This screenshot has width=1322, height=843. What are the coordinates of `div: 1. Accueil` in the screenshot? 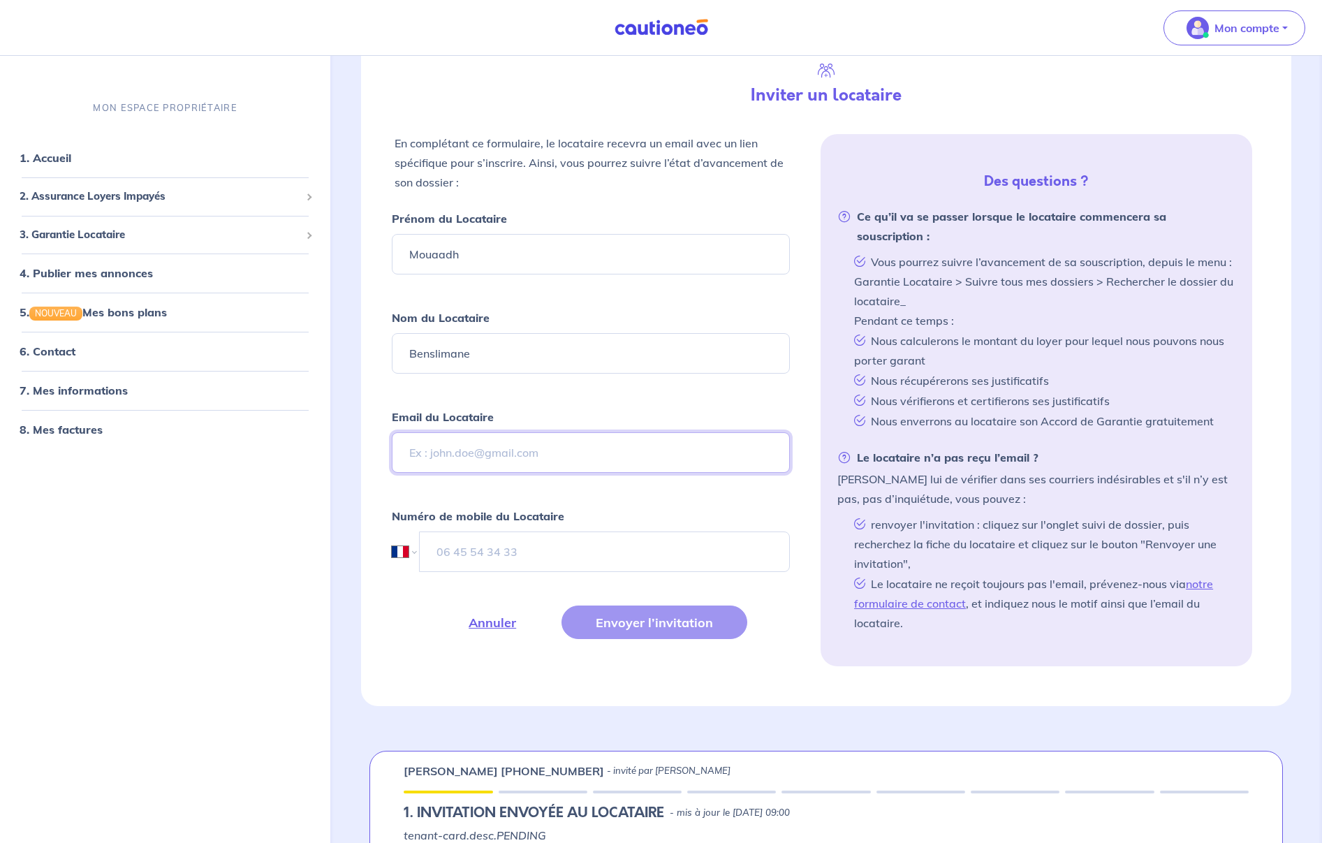 It's located at (165, 158).